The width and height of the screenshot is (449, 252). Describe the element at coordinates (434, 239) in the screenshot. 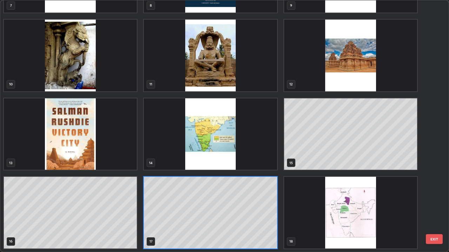

I see `button: EXIT` at that location.